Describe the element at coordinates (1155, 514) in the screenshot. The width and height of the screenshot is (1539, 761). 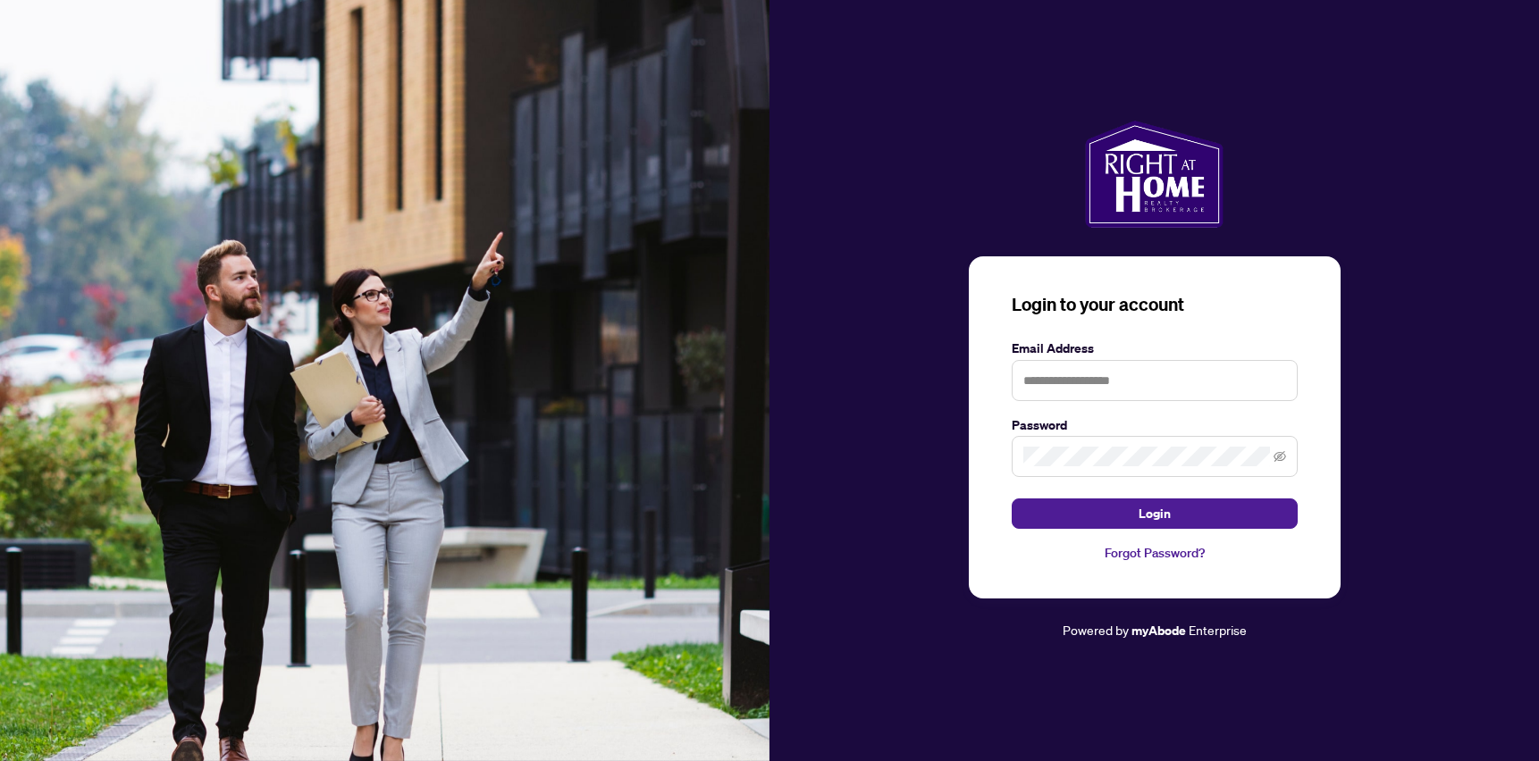
I see `span: Login` at that location.